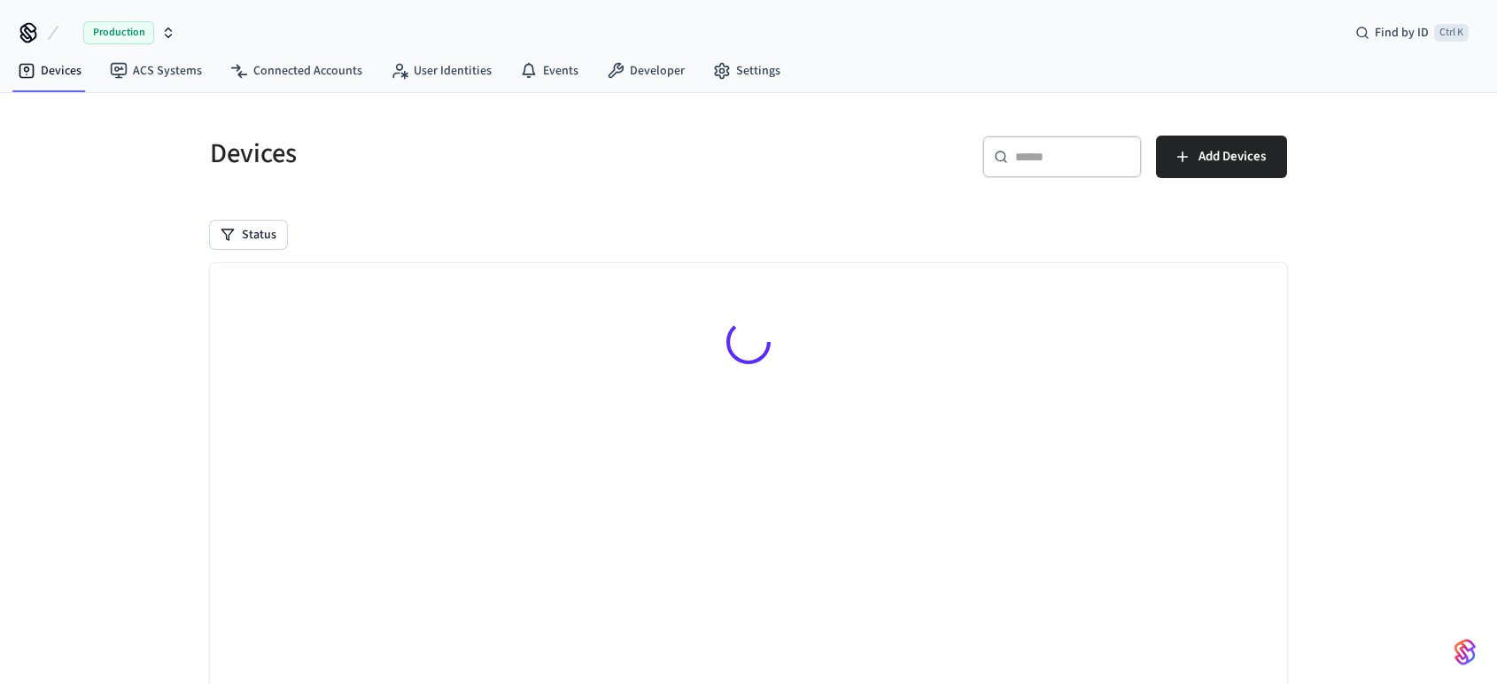 The height and width of the screenshot is (684, 1497). Describe the element at coordinates (50, 71) in the screenshot. I see `a: Devices` at that location.